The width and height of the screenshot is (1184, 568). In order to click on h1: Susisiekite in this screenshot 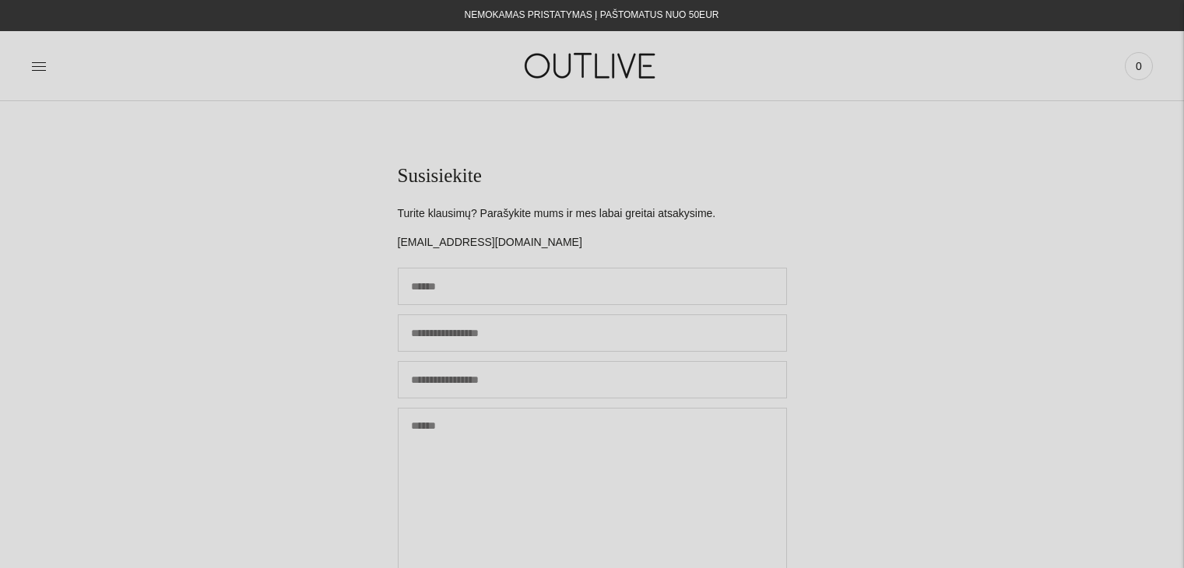, I will do `click(592, 176)`.